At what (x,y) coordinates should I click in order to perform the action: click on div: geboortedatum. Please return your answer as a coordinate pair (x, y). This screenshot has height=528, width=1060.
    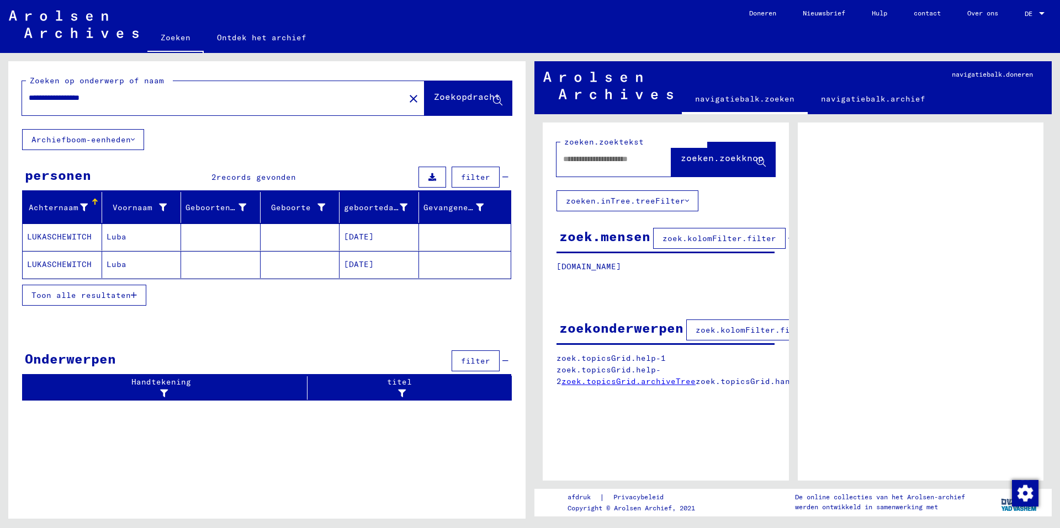
    Looking at the image, I should click on (383, 208).